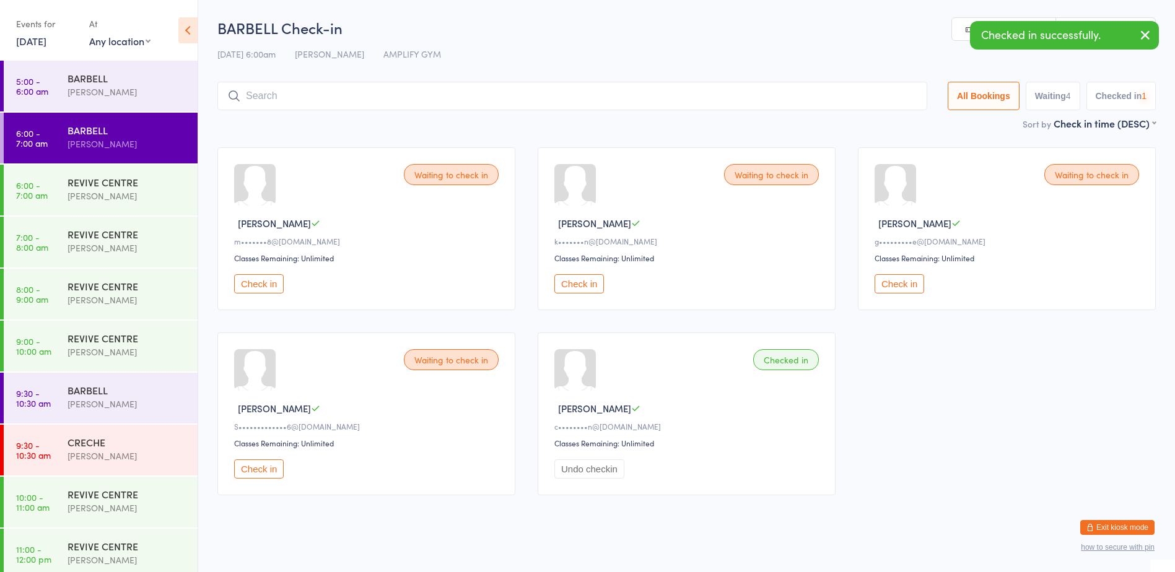 The width and height of the screenshot is (1175, 572). I want to click on time: 7:00 - 8:00 am, so click(32, 242).